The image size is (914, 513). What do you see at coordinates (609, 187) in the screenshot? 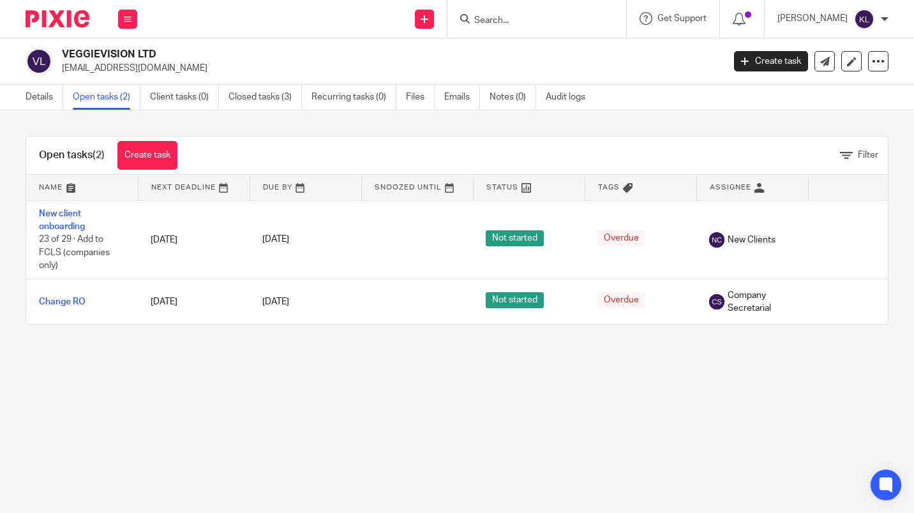
I see `span: Tags` at bounding box center [609, 187].